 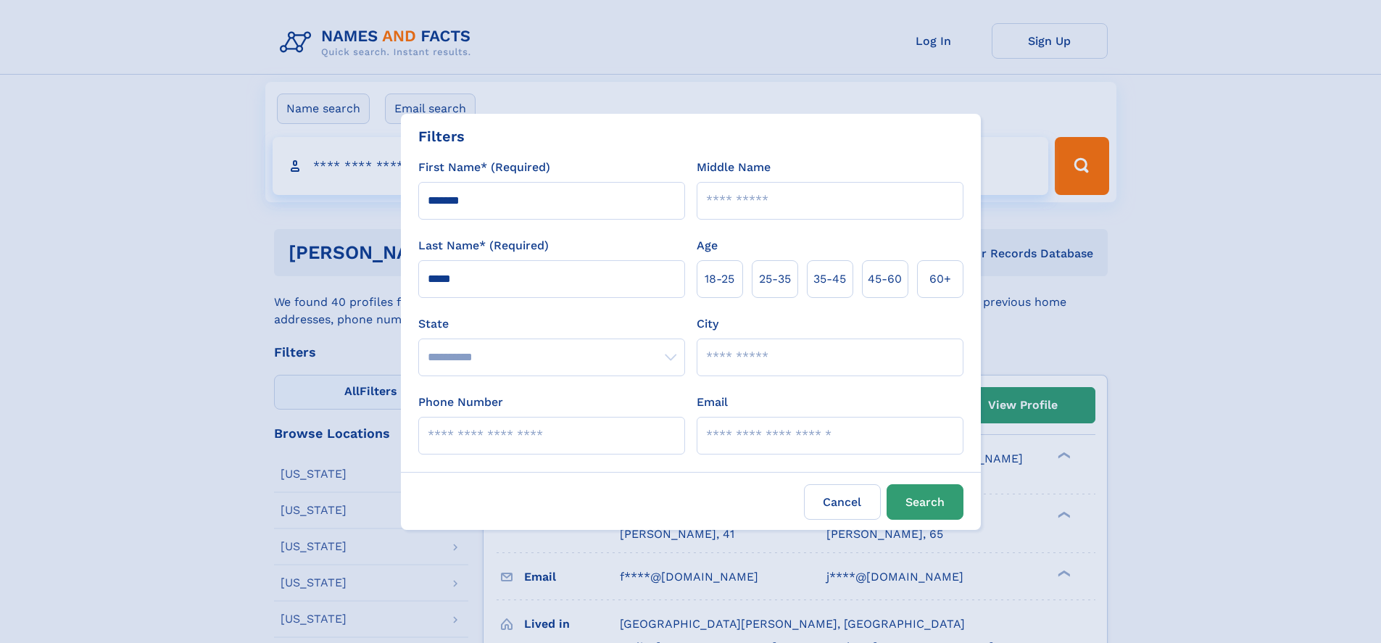 I want to click on label: Phone Number, so click(x=460, y=402).